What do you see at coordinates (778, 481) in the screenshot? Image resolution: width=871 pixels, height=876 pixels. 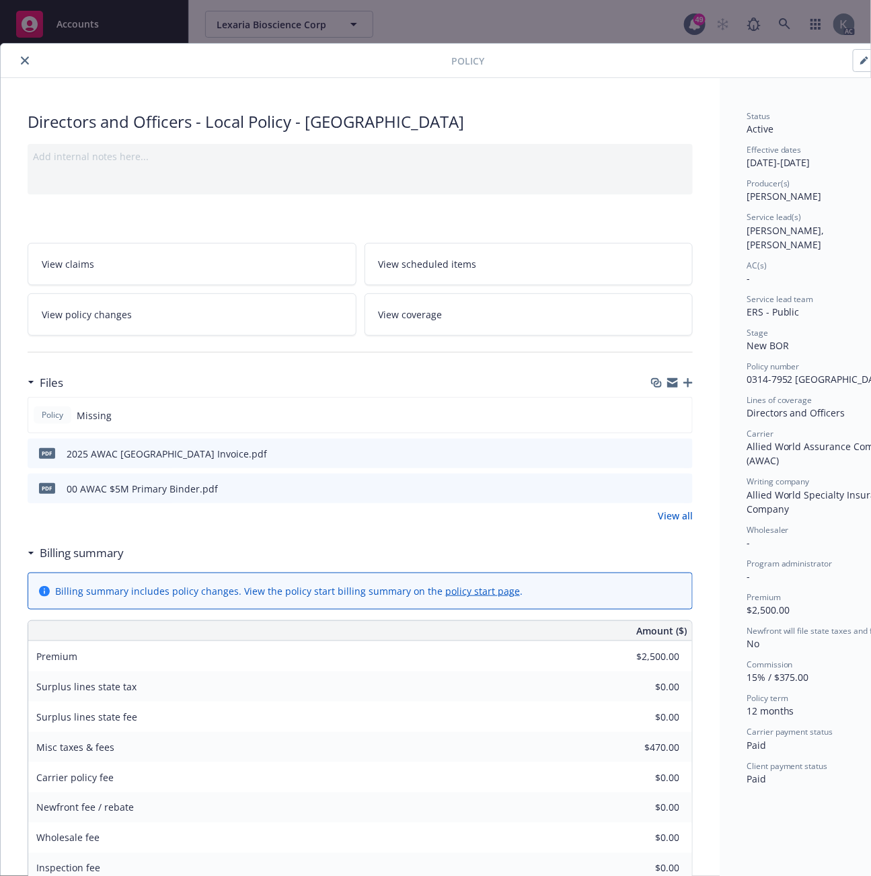 I see `span: Writing company` at bounding box center [778, 481].